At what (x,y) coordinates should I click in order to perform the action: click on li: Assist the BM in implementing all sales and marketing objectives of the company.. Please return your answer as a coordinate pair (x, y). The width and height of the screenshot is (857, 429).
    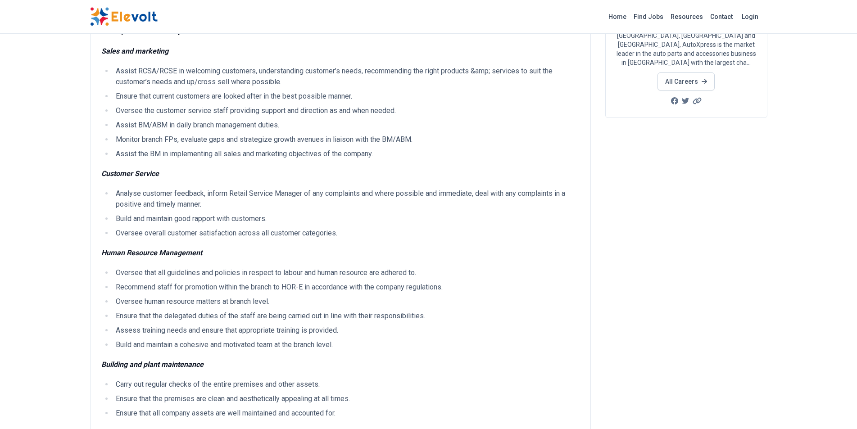
    Looking at the image, I should click on (346, 154).